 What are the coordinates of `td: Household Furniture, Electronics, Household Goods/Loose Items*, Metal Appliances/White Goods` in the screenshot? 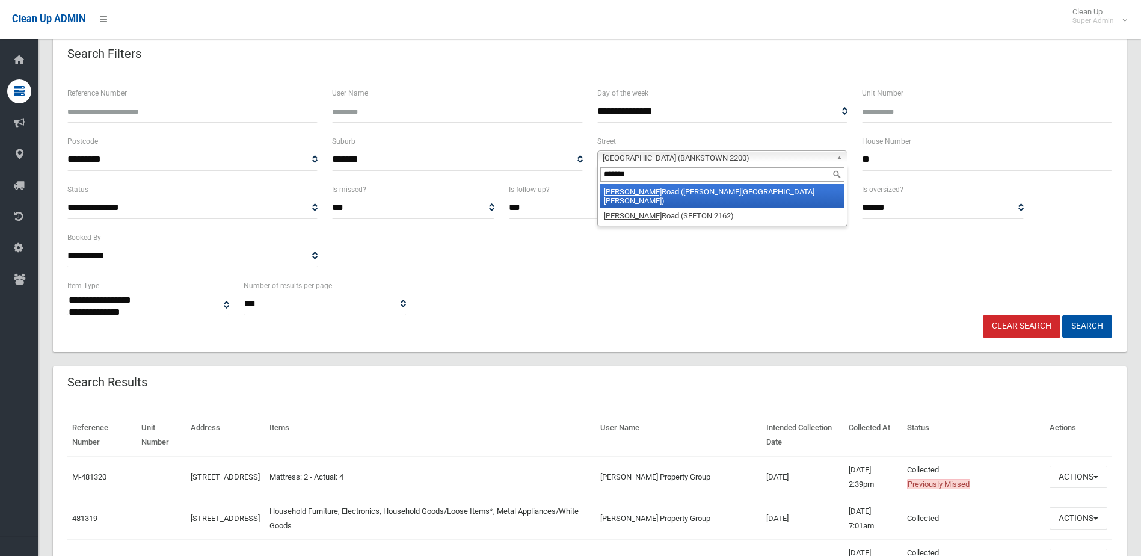 It's located at (430, 518).